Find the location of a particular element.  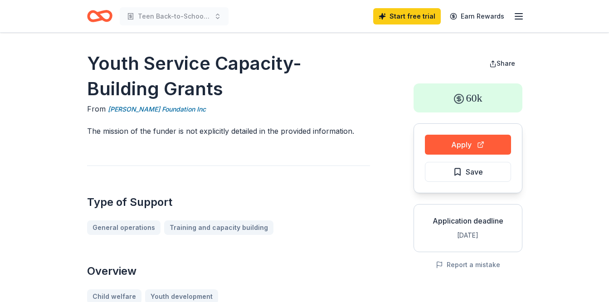

div: 60k is located at coordinates (468, 98).